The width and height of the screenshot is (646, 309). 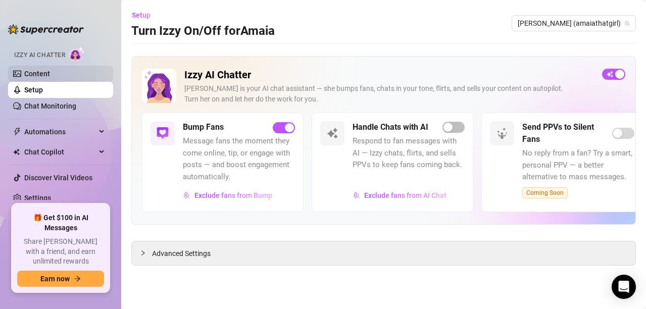 I want to click on span: thunderbolt, so click(x=17, y=132).